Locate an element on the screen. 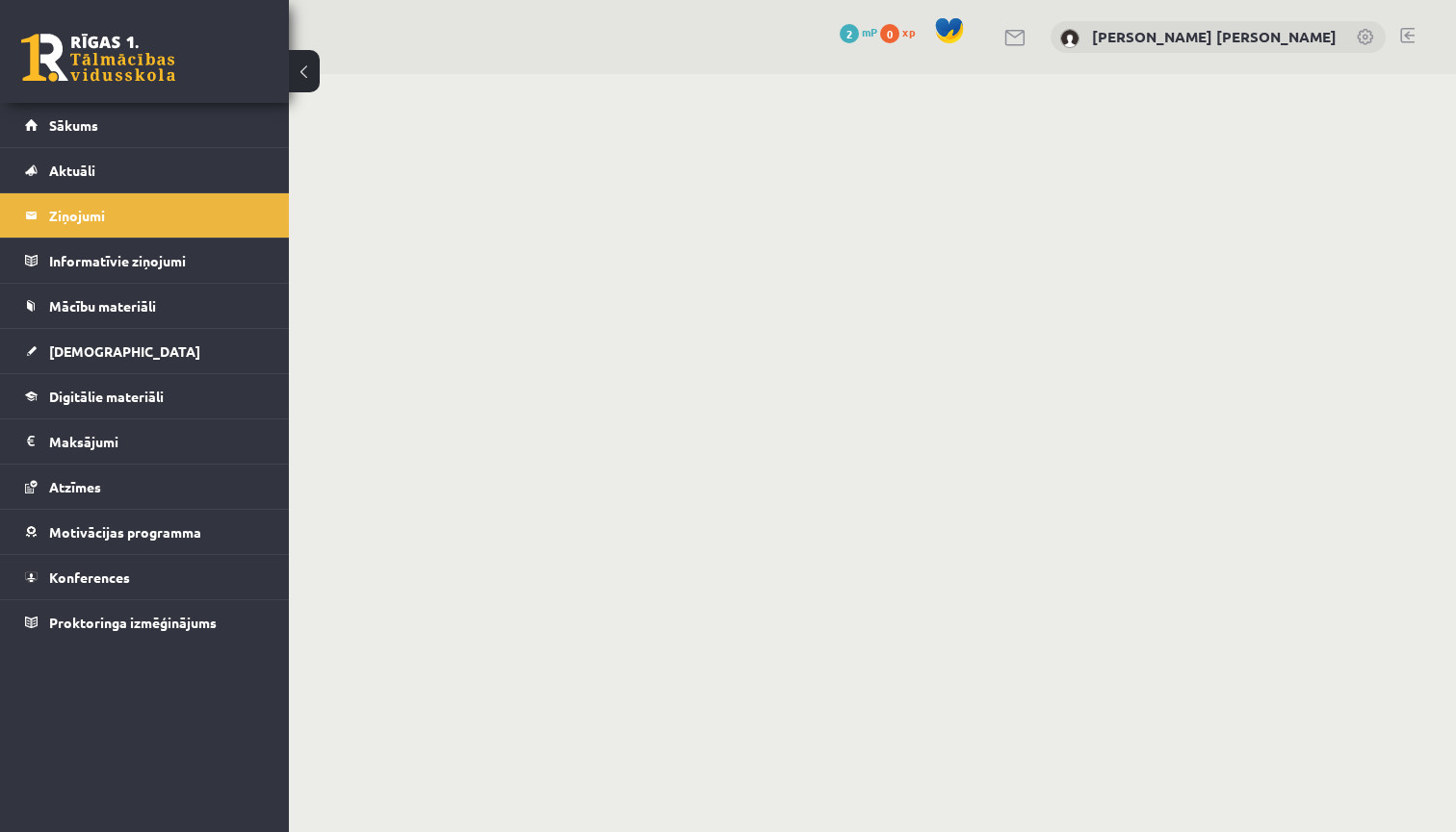  a: Konferences is located at coordinates (144, 578).